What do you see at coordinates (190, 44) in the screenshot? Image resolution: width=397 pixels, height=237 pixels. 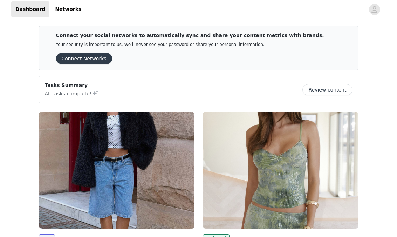 I see `p: Your security is important to us. We’ll never see your password or share your personal information.` at bounding box center [190, 44].